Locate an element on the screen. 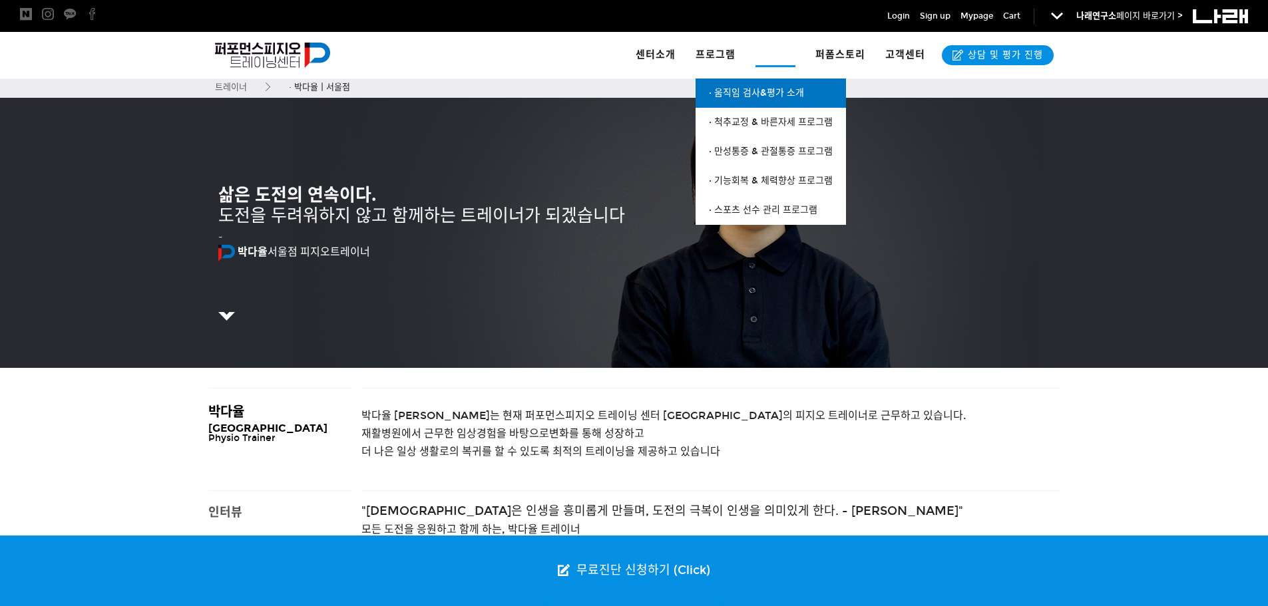 This screenshot has width=1268, height=606. span: Mypage is located at coordinates (976, 16).